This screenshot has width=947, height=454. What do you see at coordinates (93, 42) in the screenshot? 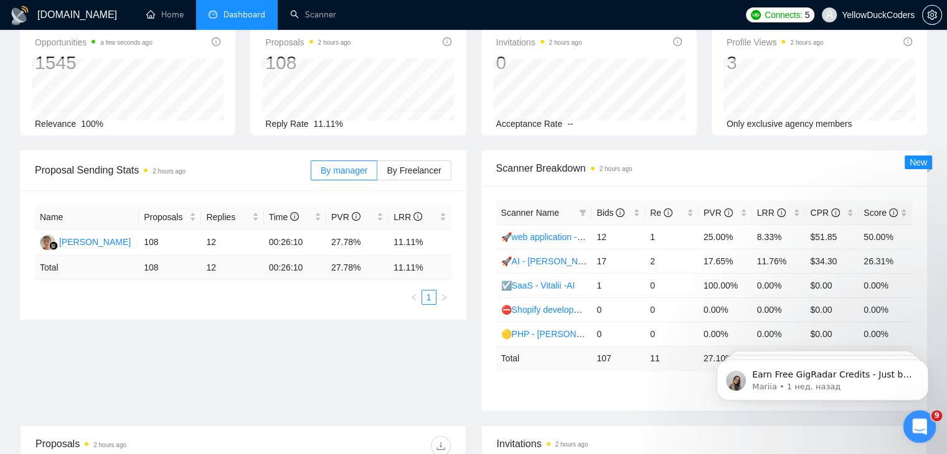
I see `span: Opportunities` at bounding box center [93, 42].